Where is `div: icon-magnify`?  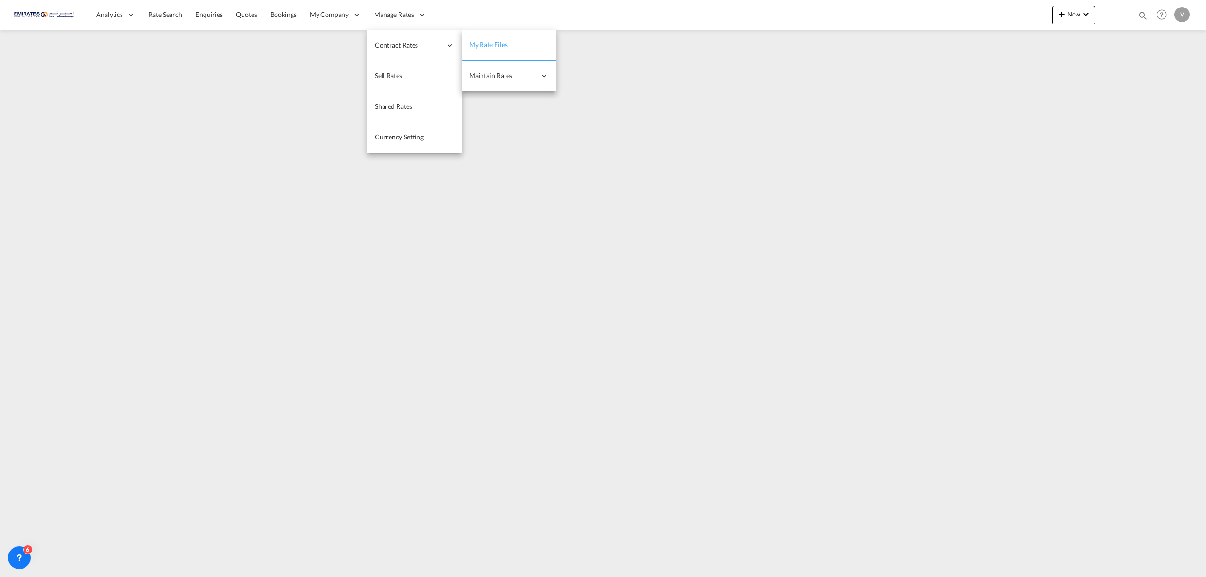 div: icon-magnify is located at coordinates (1143, 17).